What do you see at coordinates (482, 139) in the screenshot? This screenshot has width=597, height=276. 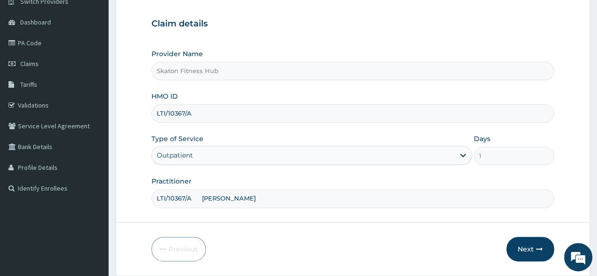 I see `label: Days` at bounding box center [482, 139].